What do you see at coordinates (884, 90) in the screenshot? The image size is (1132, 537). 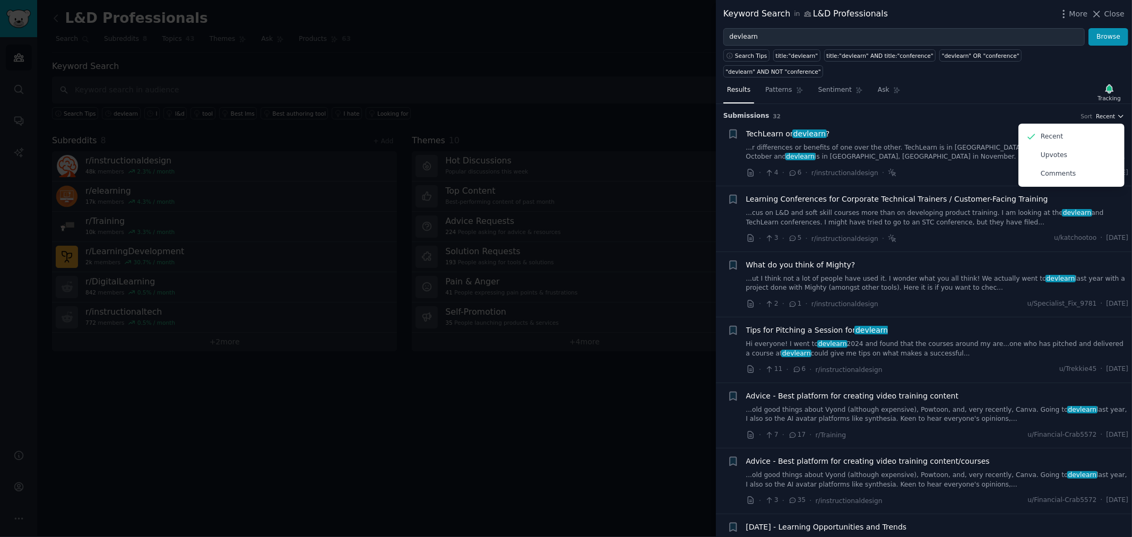 I see `span: Ask` at bounding box center [884, 90].